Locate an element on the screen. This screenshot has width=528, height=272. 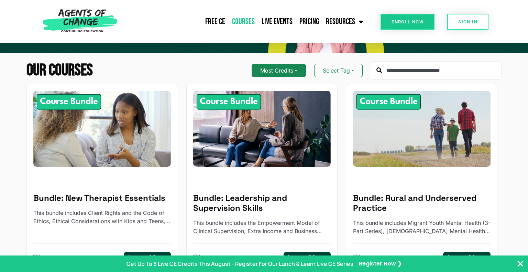
h2: Our Courses is located at coordinates (60, 71).